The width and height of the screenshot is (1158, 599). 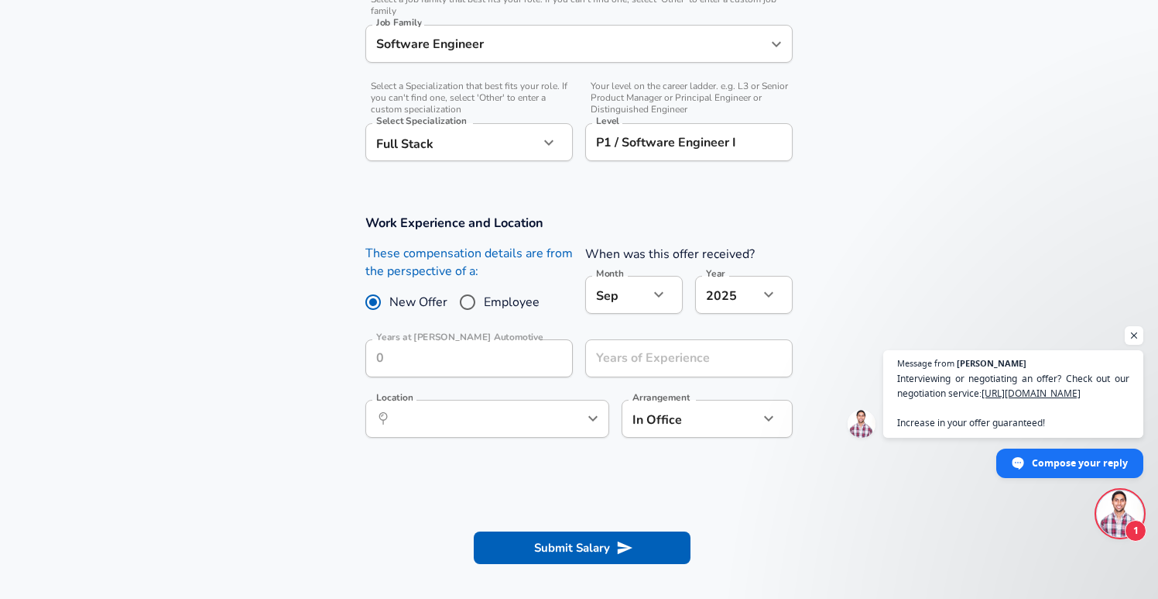 What do you see at coordinates (469, 262) in the screenshot?
I see `label: These compensation details are from the perspective of a:` at bounding box center [469, 262].